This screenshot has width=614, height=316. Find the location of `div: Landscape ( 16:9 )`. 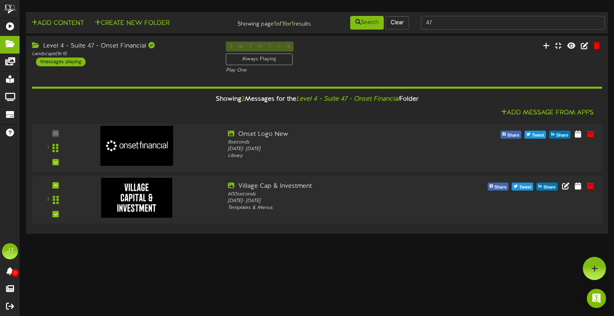

div: Landscape ( 16:9 ) is located at coordinates (123, 54).